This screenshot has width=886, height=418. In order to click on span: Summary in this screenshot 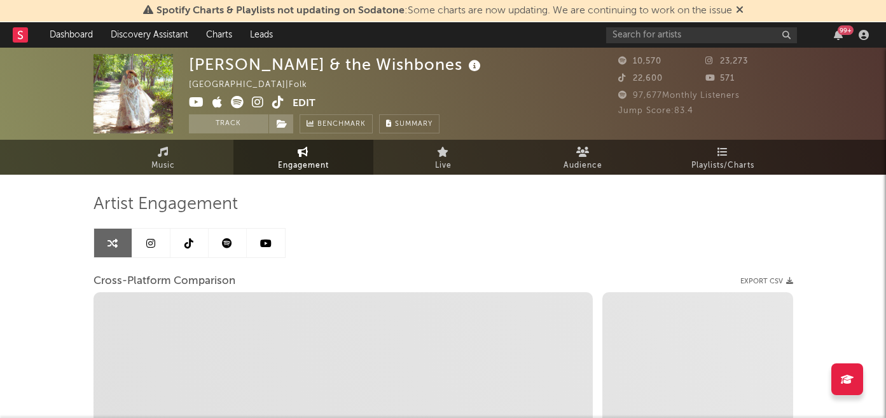, I will do `click(413, 124)`.